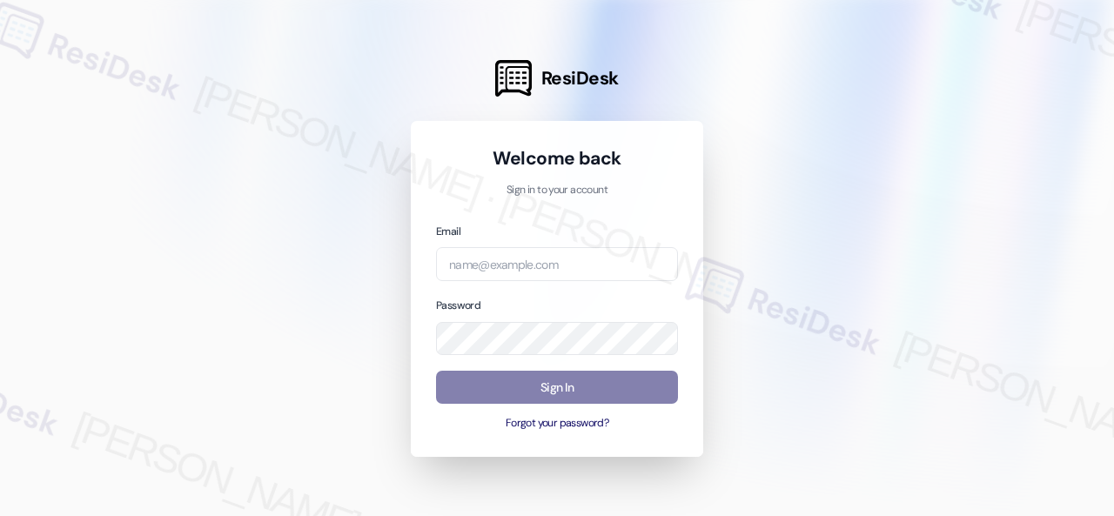 The image size is (1114, 516). I want to click on h1: Welcome back, so click(557, 158).